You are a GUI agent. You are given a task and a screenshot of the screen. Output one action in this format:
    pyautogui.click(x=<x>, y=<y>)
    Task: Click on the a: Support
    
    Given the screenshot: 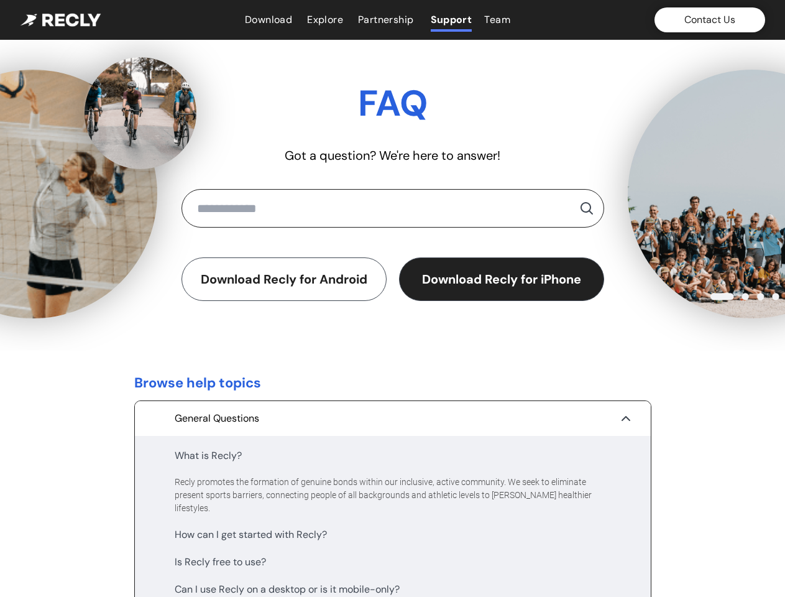 What is the action you would take?
    pyautogui.click(x=451, y=20)
    